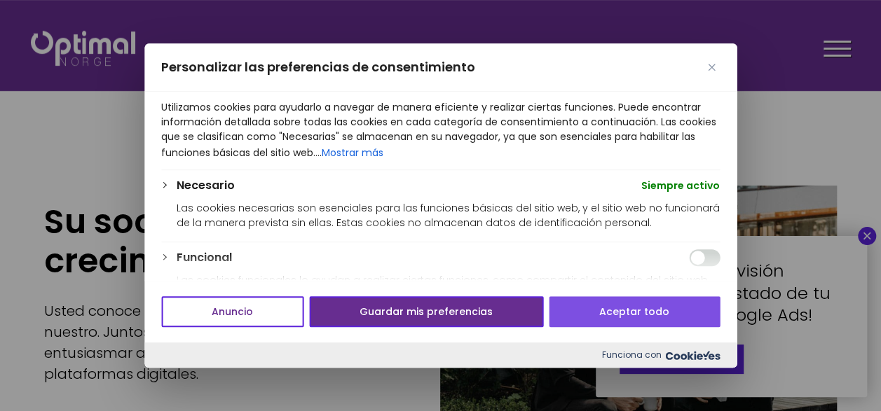 The image size is (881, 411). Describe the element at coordinates (711, 67) in the screenshot. I see `img: Cerrar` at that location.